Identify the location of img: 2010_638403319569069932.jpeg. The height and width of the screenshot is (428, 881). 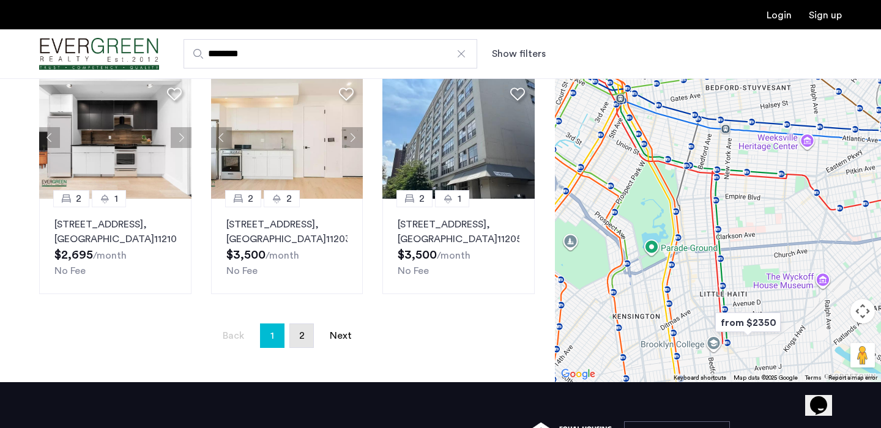
(458, 138).